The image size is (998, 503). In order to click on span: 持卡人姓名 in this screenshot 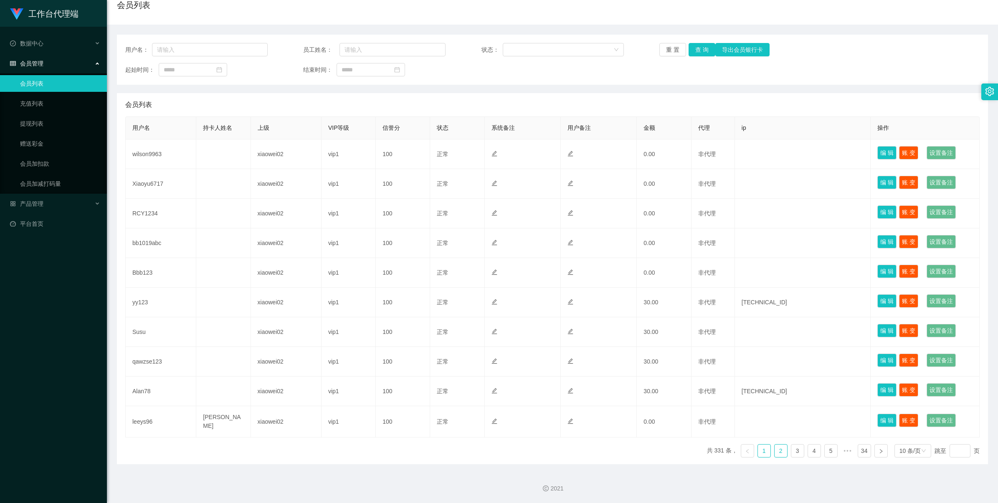, I will do `click(218, 128)`.